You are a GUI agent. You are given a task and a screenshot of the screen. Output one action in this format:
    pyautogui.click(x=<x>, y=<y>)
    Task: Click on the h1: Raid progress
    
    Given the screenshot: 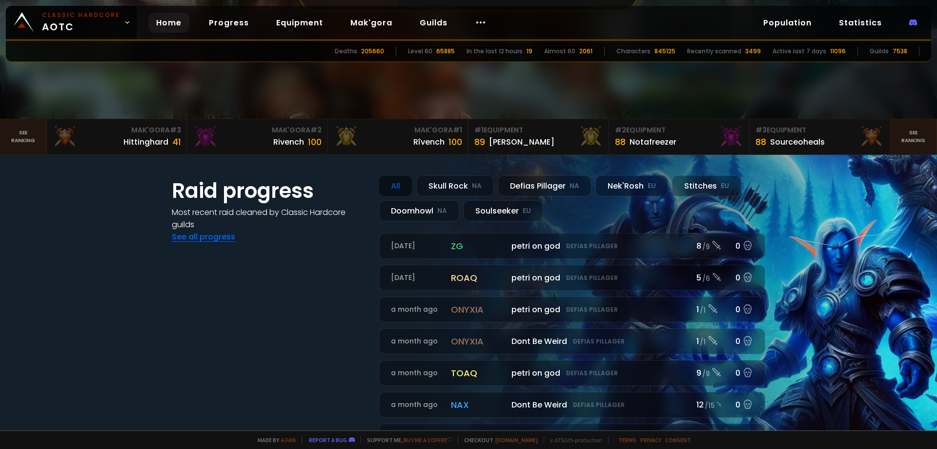 What is the action you would take?
    pyautogui.click(x=270, y=190)
    